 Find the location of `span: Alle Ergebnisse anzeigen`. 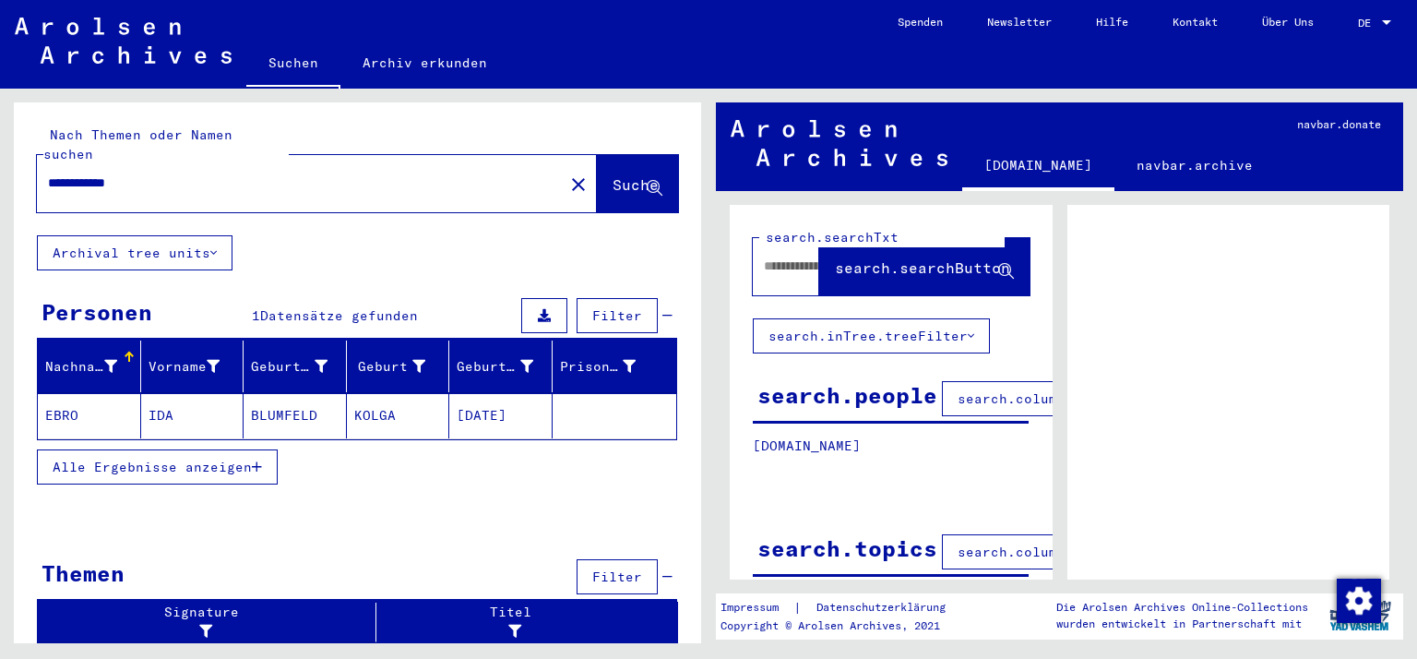

span: Alle Ergebnisse anzeigen is located at coordinates (152, 467).